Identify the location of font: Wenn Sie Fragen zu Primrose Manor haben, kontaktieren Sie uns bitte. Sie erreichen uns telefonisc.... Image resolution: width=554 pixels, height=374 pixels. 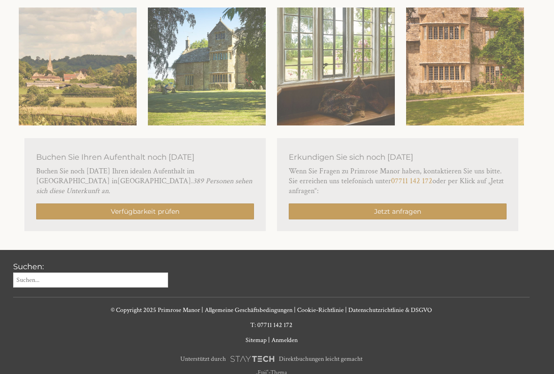
(395, 176).